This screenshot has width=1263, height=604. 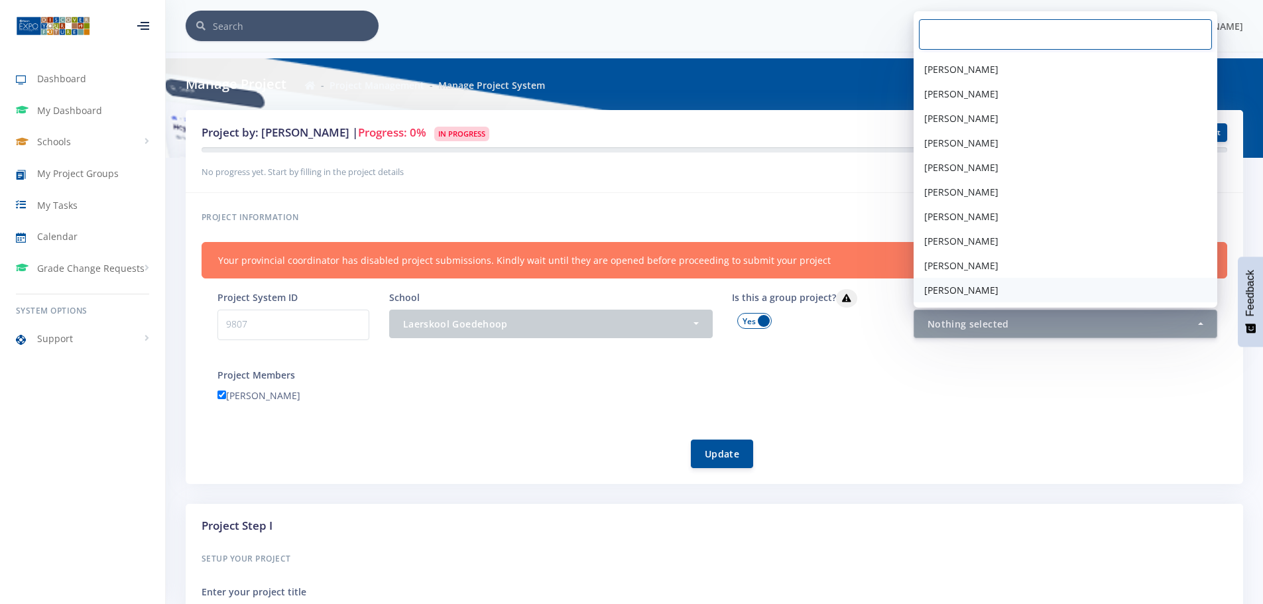 What do you see at coordinates (1250, 293) in the screenshot?
I see `span: Feedback` at bounding box center [1250, 293].